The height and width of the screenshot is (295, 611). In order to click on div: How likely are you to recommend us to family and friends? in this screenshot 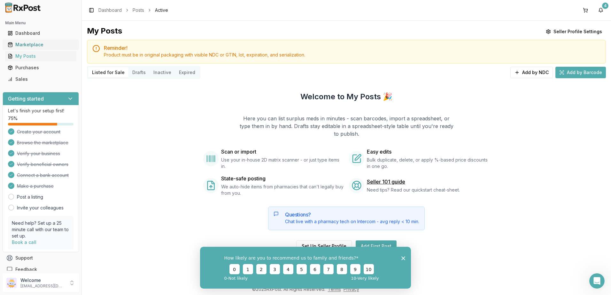, I will do `click(99, 11)`.